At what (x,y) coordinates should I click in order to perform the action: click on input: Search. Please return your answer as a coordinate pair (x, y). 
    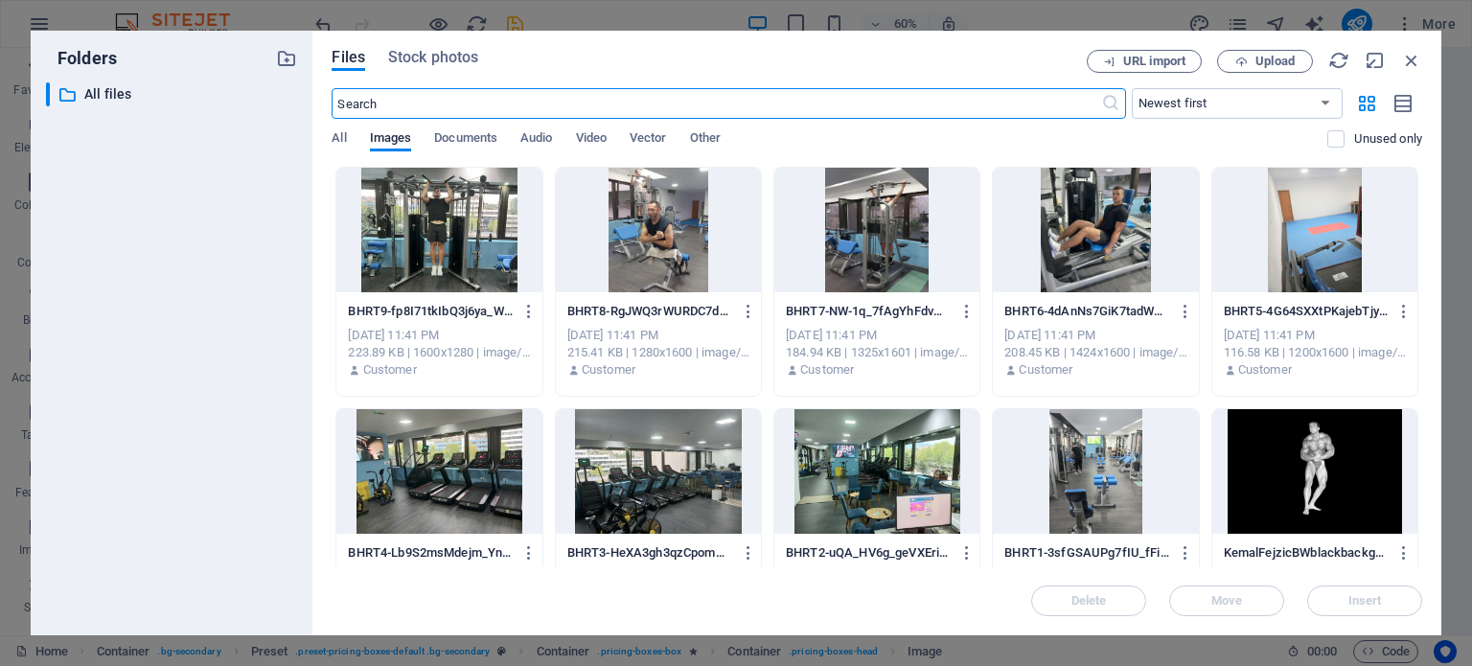
    Looking at the image, I should click on (716, 104).